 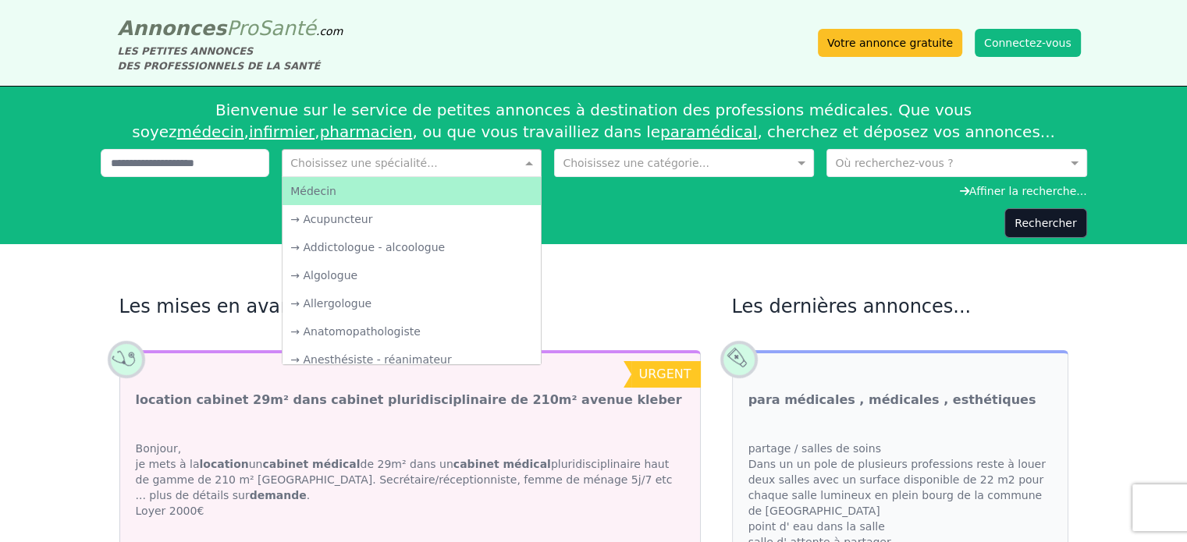 What do you see at coordinates (709, 132) in the screenshot?
I see `a: paramédical` at bounding box center [709, 132].